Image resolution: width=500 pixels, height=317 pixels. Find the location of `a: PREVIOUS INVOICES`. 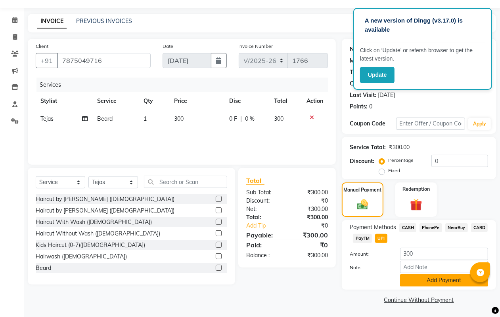

a: PREVIOUS INVOICES is located at coordinates (104, 21).